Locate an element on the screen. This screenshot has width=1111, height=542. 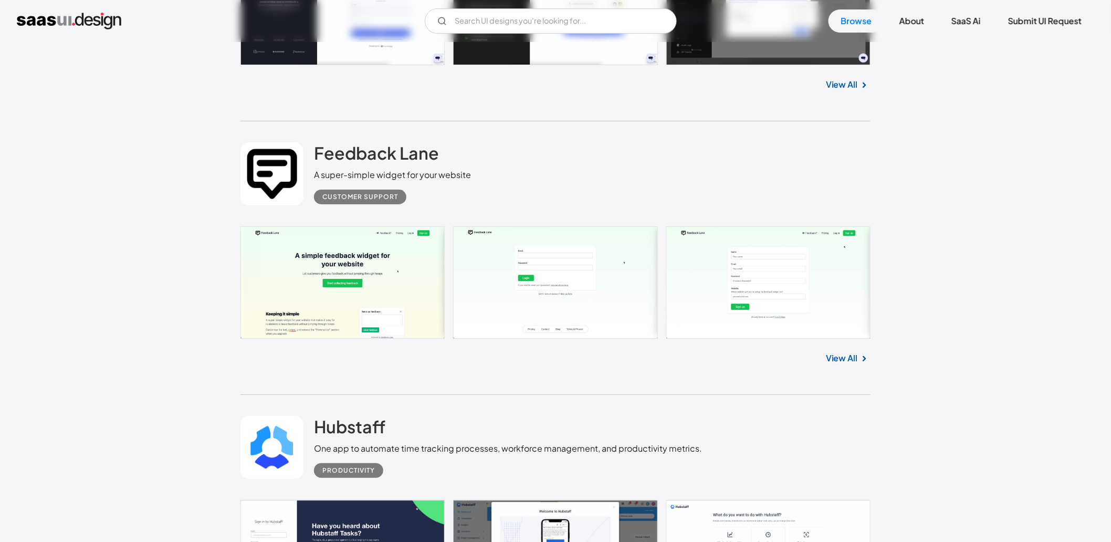
div: Customer Support is located at coordinates (360, 197).